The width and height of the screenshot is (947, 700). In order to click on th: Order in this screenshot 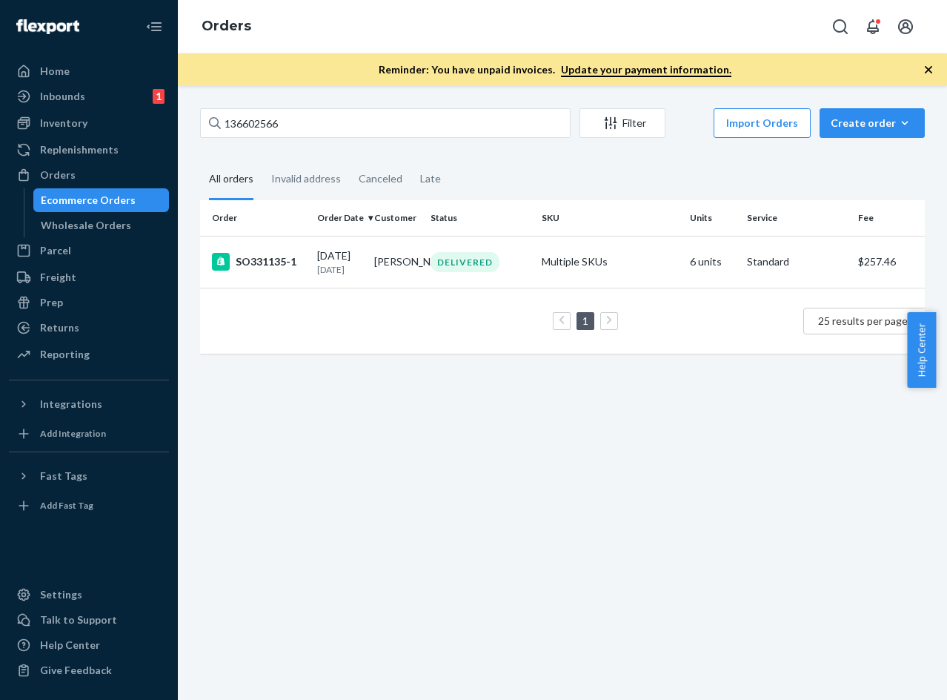, I will do `click(256, 218)`.